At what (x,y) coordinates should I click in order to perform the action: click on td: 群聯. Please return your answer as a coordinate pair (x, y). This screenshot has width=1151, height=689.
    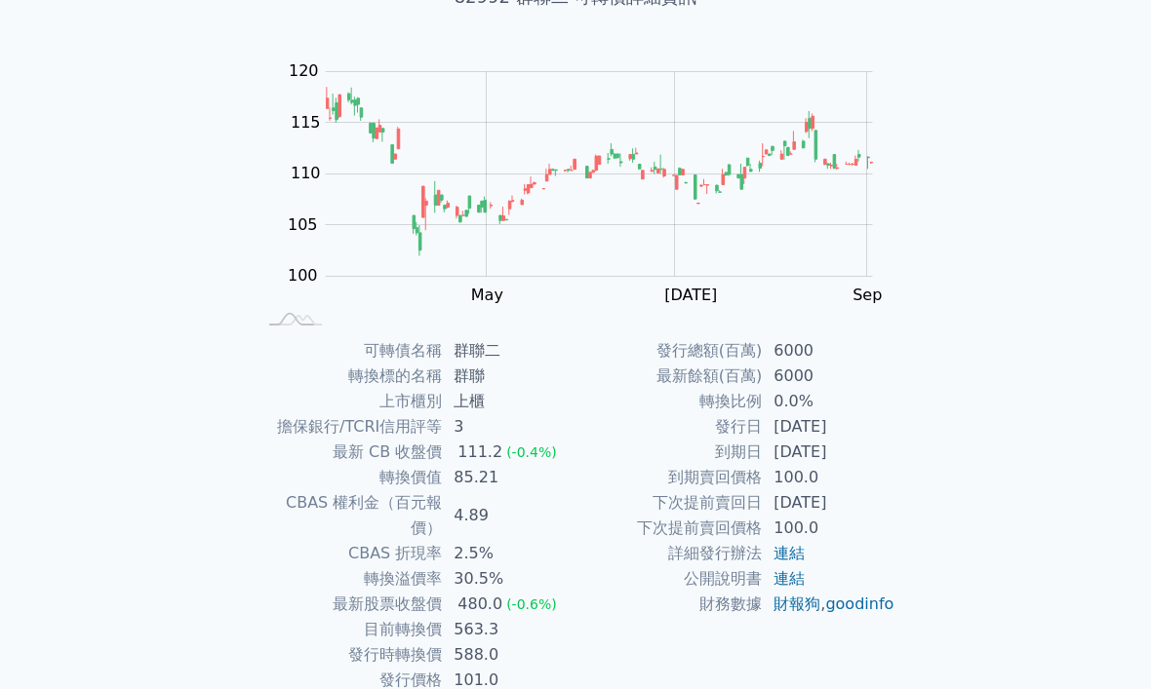
    Looking at the image, I should click on (508, 377).